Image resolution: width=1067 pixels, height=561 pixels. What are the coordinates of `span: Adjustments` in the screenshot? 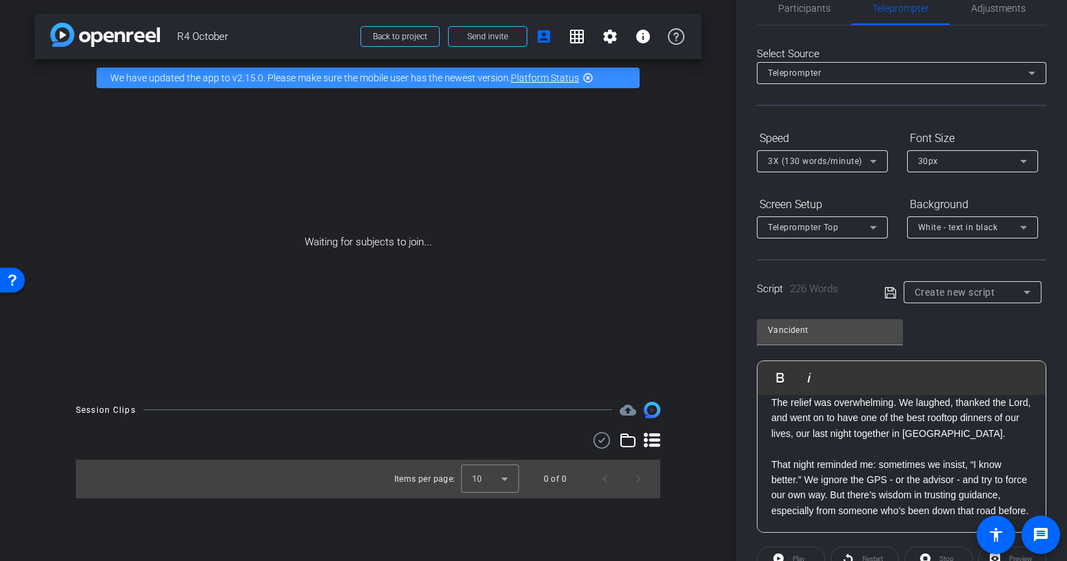 It's located at (998, 8).